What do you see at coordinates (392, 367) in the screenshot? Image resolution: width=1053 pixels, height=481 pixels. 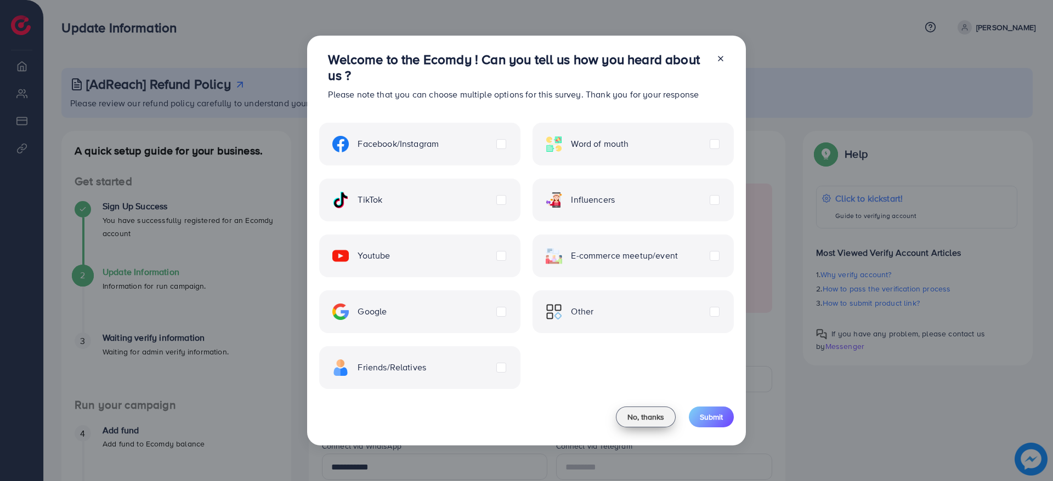 I see `span: Friends/Relatives` at bounding box center [392, 367].